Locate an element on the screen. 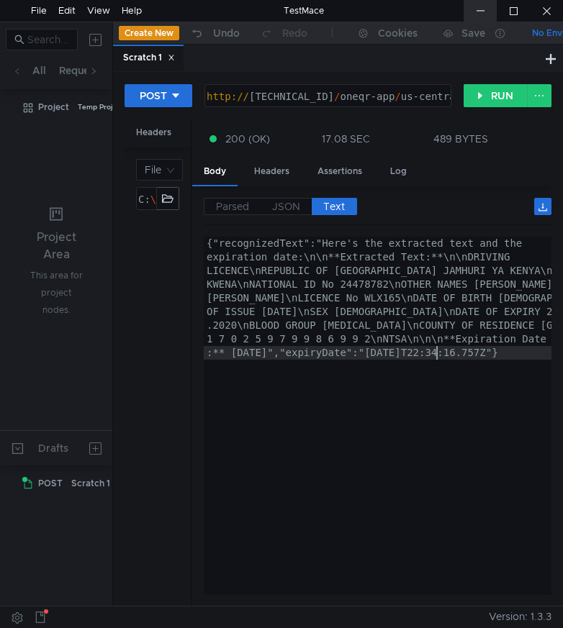 Image resolution: width=563 pixels, height=628 pixels. input: Search... is located at coordinates (48, 40).